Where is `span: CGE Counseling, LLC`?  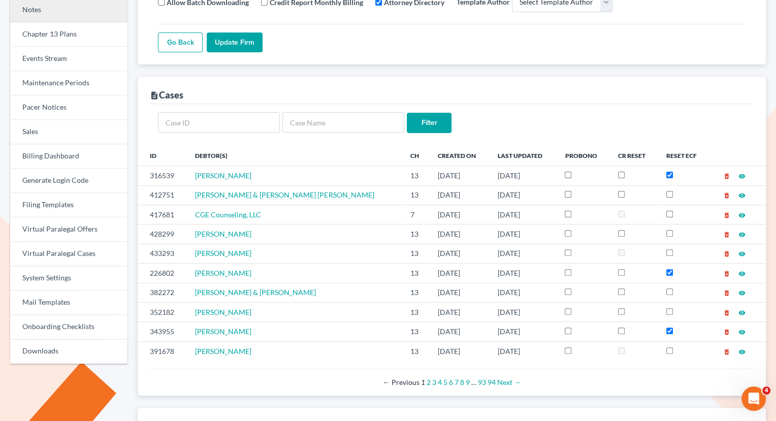 span: CGE Counseling, LLC is located at coordinates (228, 214).